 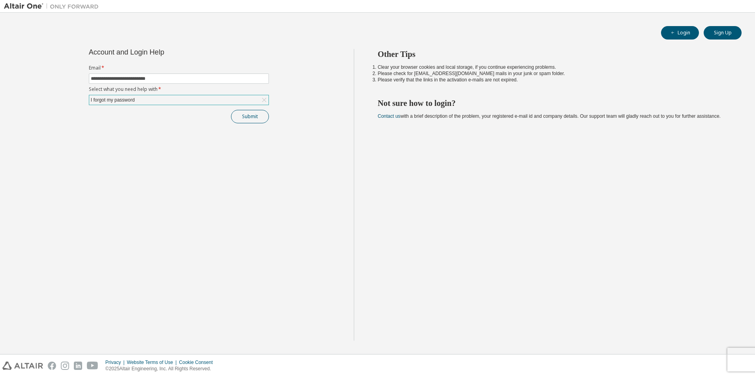 What do you see at coordinates (53, 6) in the screenshot?
I see `img: Altair One` at bounding box center [53, 6].